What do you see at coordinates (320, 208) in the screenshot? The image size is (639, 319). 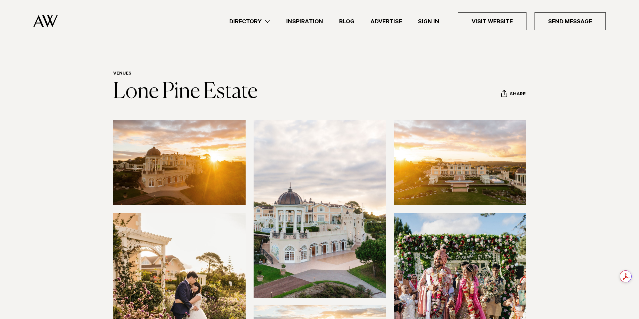 I see `img: Exterior view of Lone Pine Estate` at bounding box center [320, 208].